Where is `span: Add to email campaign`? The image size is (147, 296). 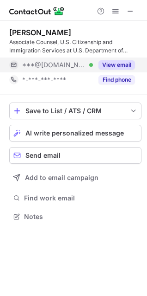
span: Add to email campaign is located at coordinates (62, 177).